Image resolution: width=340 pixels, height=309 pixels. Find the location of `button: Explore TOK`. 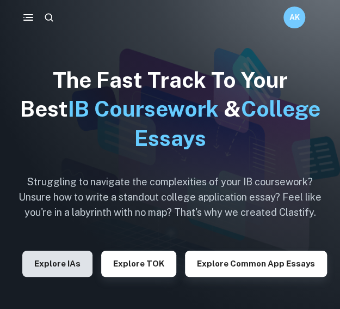

button: Explore TOK is located at coordinates (139, 264).